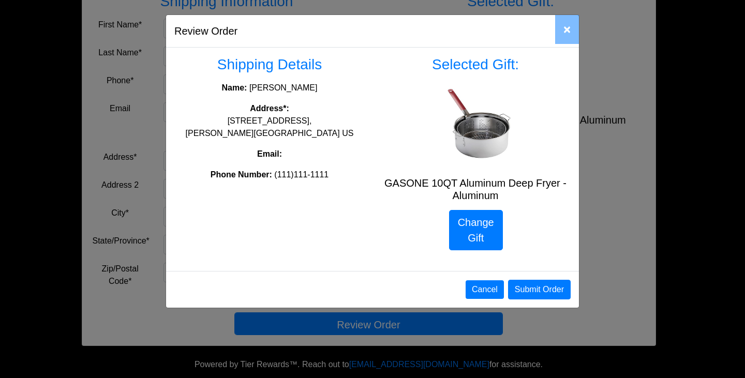 The height and width of the screenshot is (378, 745). What do you see at coordinates (269, 154) in the screenshot?
I see `strong: Email:` at bounding box center [269, 154].